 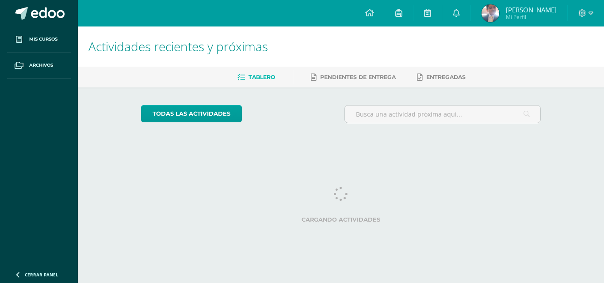 What do you see at coordinates (178, 46) in the screenshot?
I see `span: Actividades recientes y próximas` at bounding box center [178, 46].